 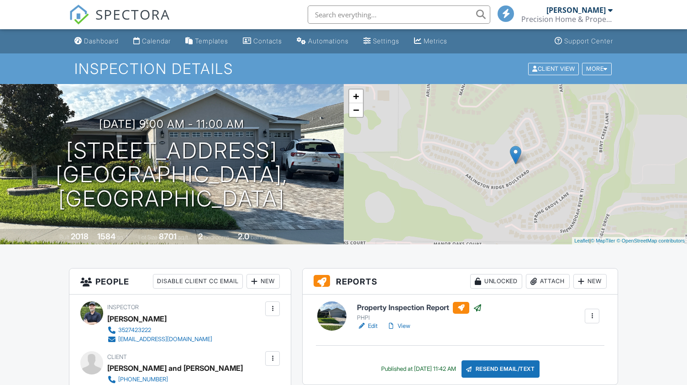 What do you see at coordinates (64, 237) in the screenshot?
I see `span: Built` at bounding box center [64, 237].